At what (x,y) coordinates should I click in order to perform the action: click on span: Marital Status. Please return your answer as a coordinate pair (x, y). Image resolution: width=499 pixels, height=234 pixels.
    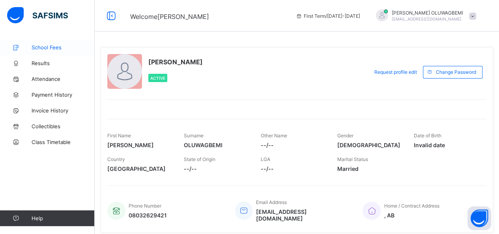
    Looking at the image, I should click on (353, 159).